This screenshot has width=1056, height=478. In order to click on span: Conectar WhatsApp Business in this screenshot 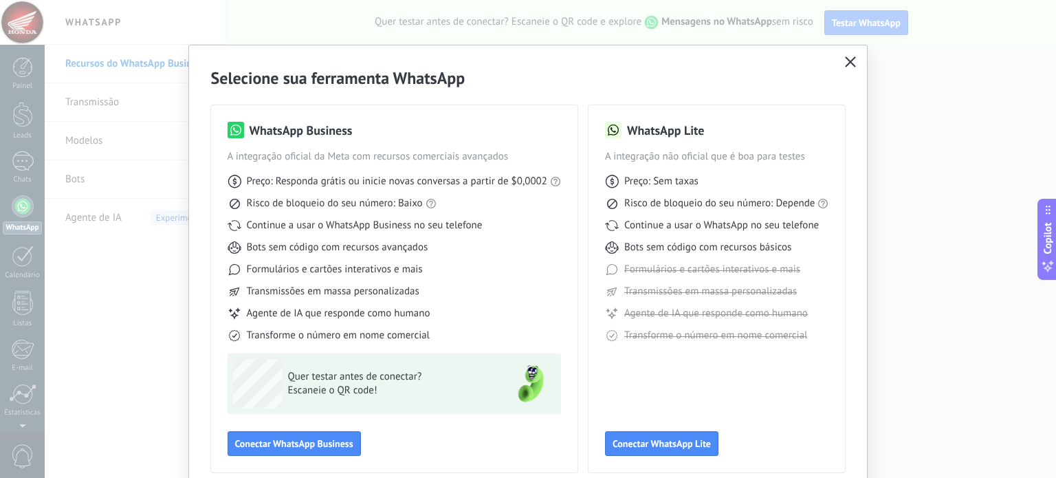, I will do `click(294, 443)`.